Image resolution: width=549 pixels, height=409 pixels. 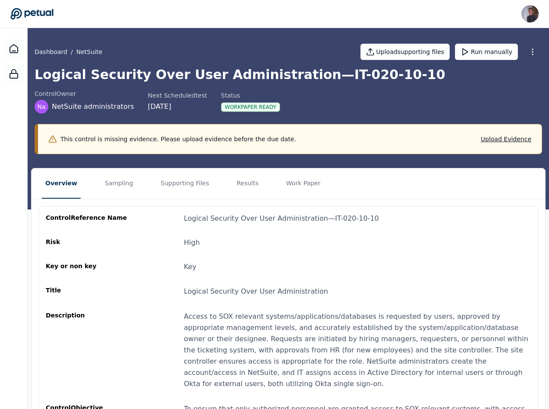 What do you see at coordinates (251, 95) in the screenshot?
I see `div: Status` at bounding box center [251, 95].